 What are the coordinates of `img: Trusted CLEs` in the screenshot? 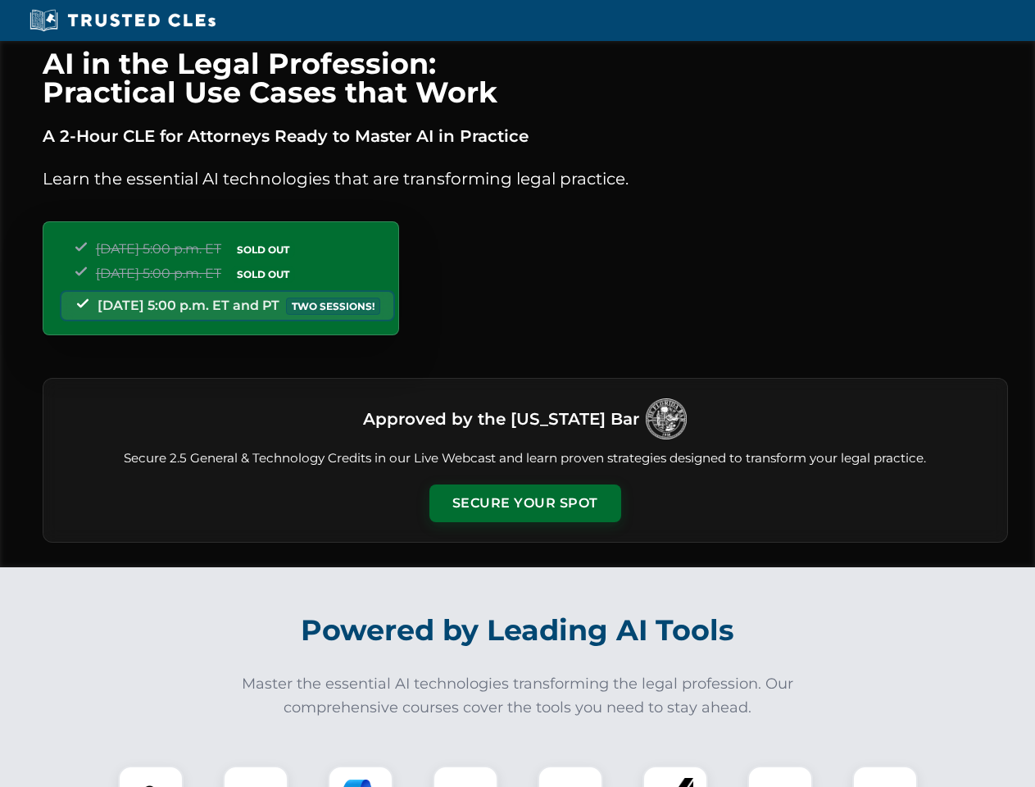 It's located at (122, 20).